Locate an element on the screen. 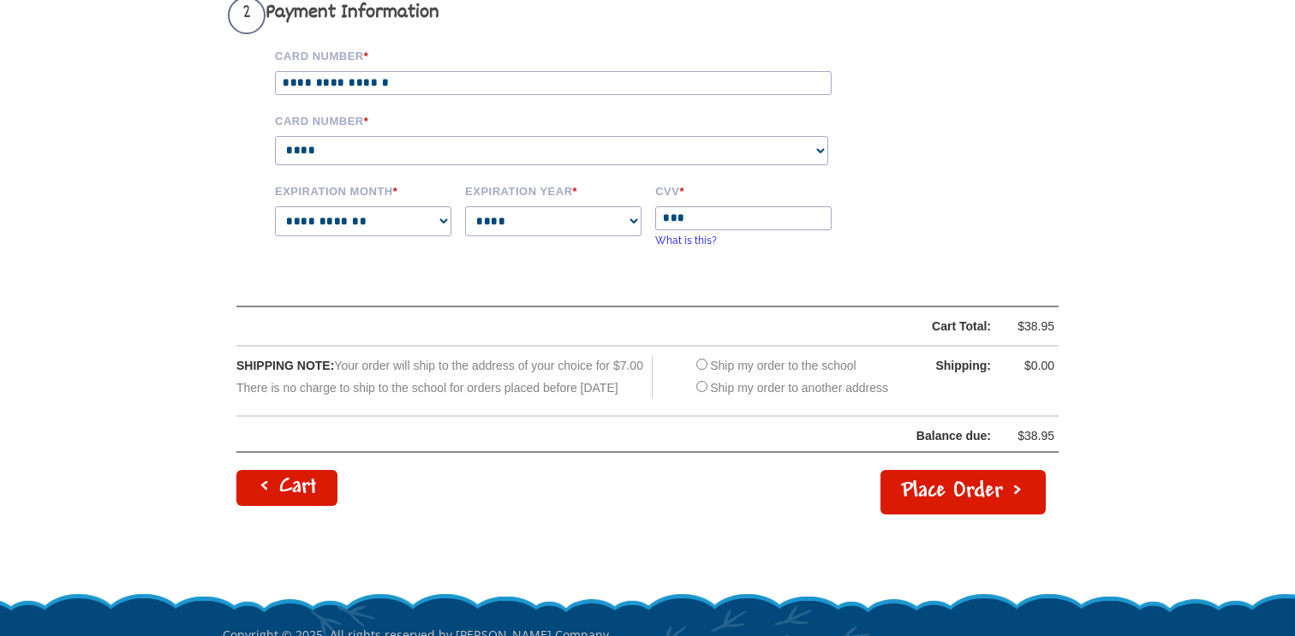 The width and height of the screenshot is (1295, 636). div: Your order will ship to the address of your choice for $7.00 There is no charge to ship to the sc... is located at coordinates (444, 377).